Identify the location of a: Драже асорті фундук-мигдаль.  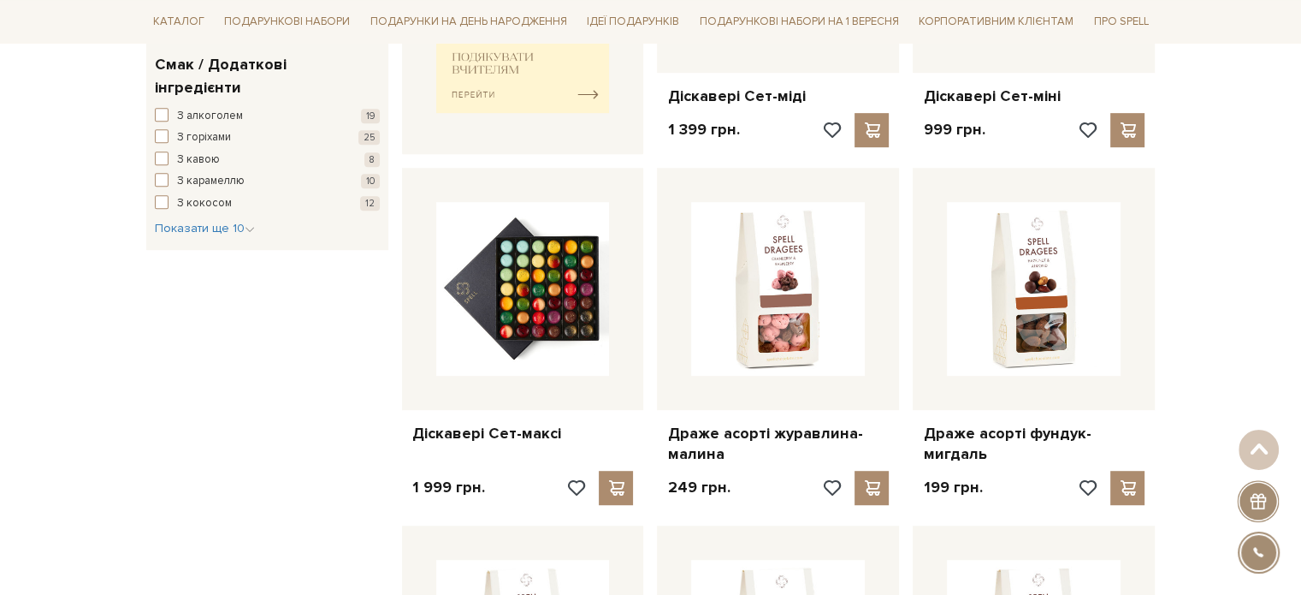
(1034, 443).